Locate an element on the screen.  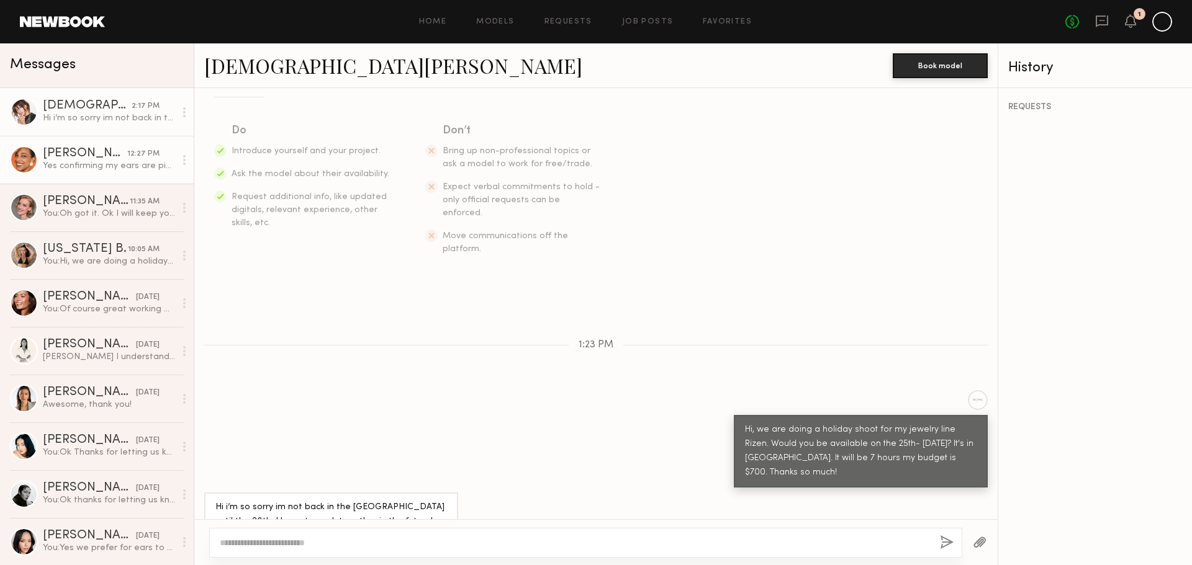
span: Request additional info, like updated digitals, relevant experience, other skills, etc. is located at coordinates (309, 210).